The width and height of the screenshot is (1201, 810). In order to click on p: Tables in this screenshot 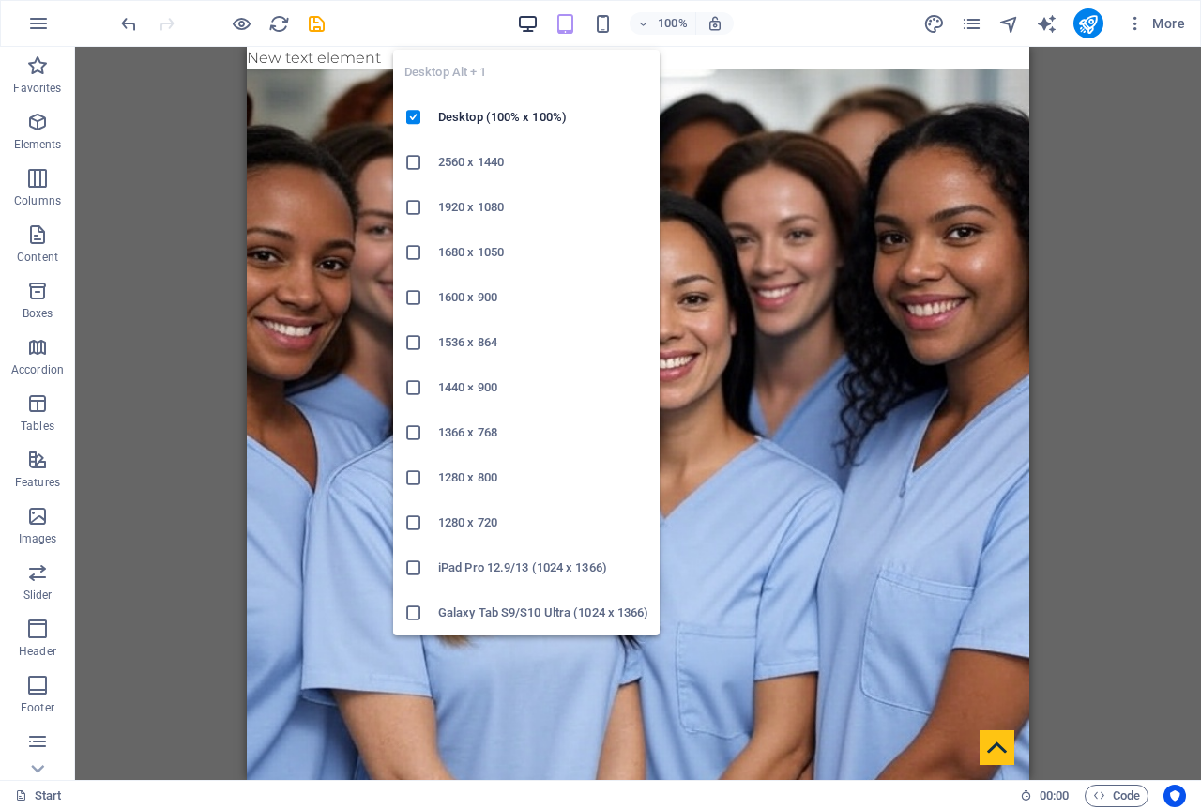, I will do `click(38, 426)`.